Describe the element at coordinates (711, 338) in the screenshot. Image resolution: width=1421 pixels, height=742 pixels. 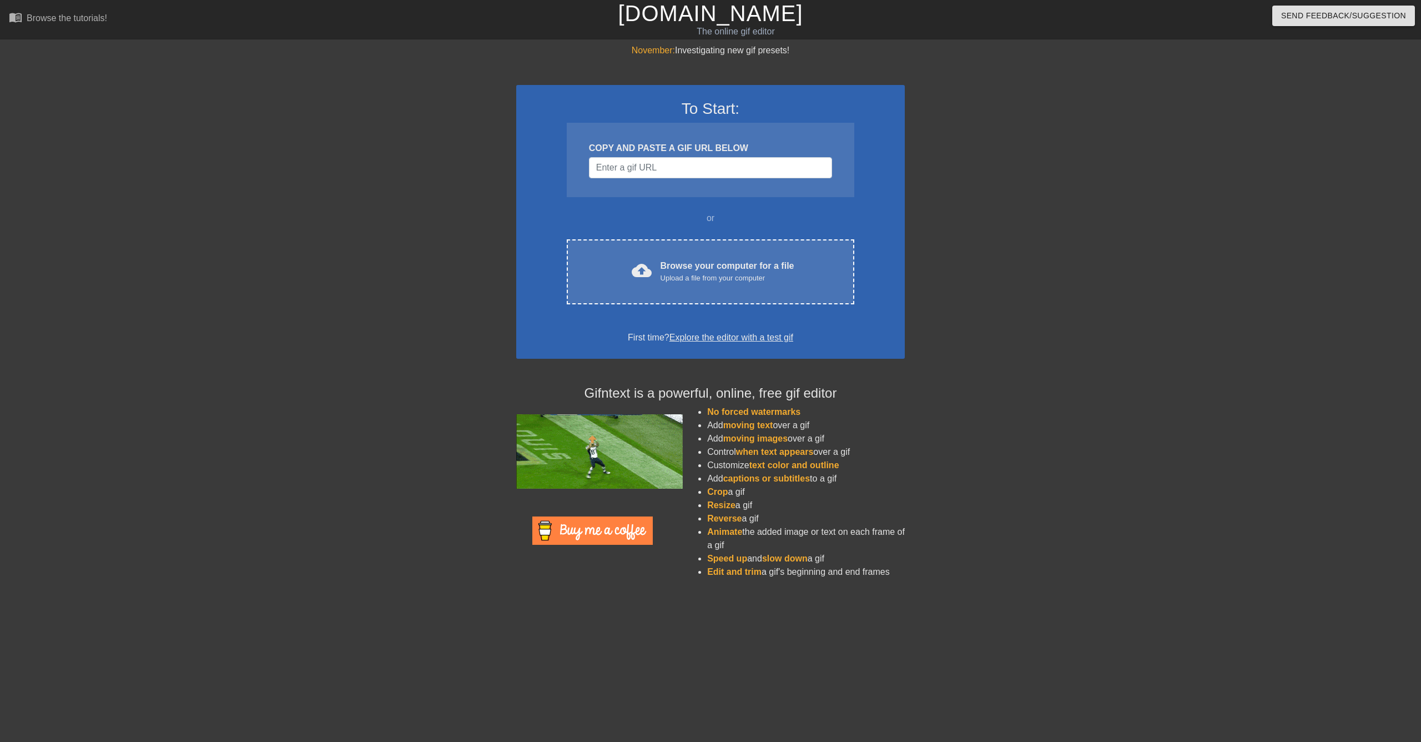
I see `div: First time?` at that location.